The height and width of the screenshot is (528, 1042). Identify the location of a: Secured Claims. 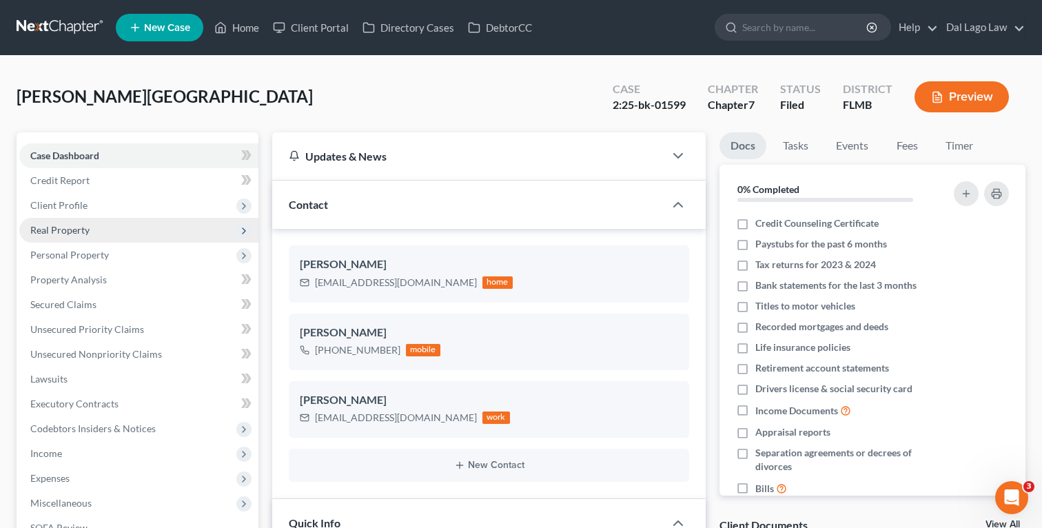
(138, 305).